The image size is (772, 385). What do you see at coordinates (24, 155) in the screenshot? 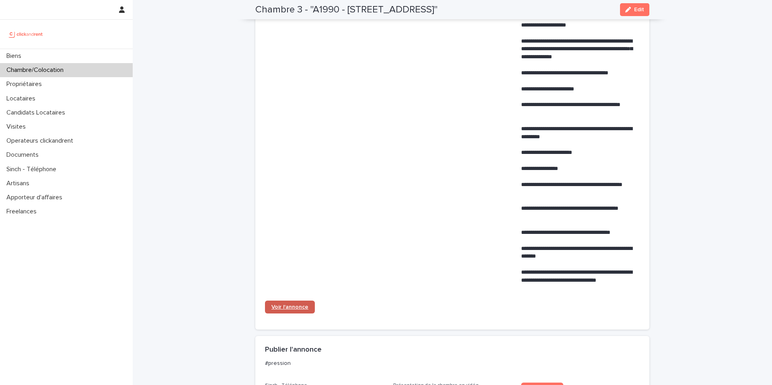
I see `p: Documents` at bounding box center [24, 155].